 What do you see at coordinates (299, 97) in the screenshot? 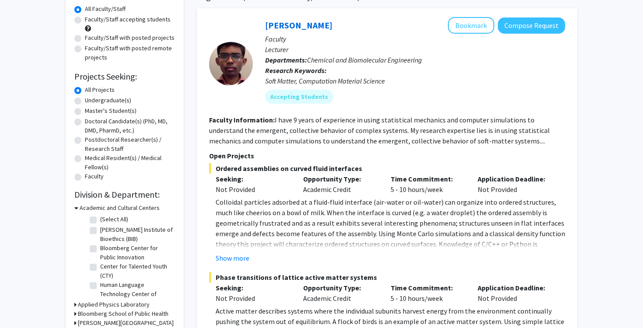
I see `mat-chip: Accepting Students` at bounding box center [299, 97].